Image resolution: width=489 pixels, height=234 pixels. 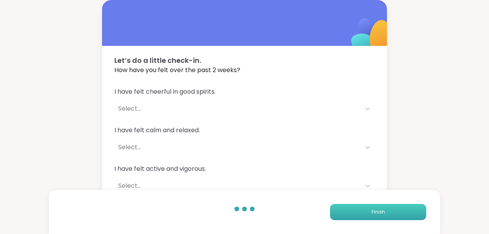 I want to click on span: I have felt cheerful in good spirits., so click(x=244, y=92).